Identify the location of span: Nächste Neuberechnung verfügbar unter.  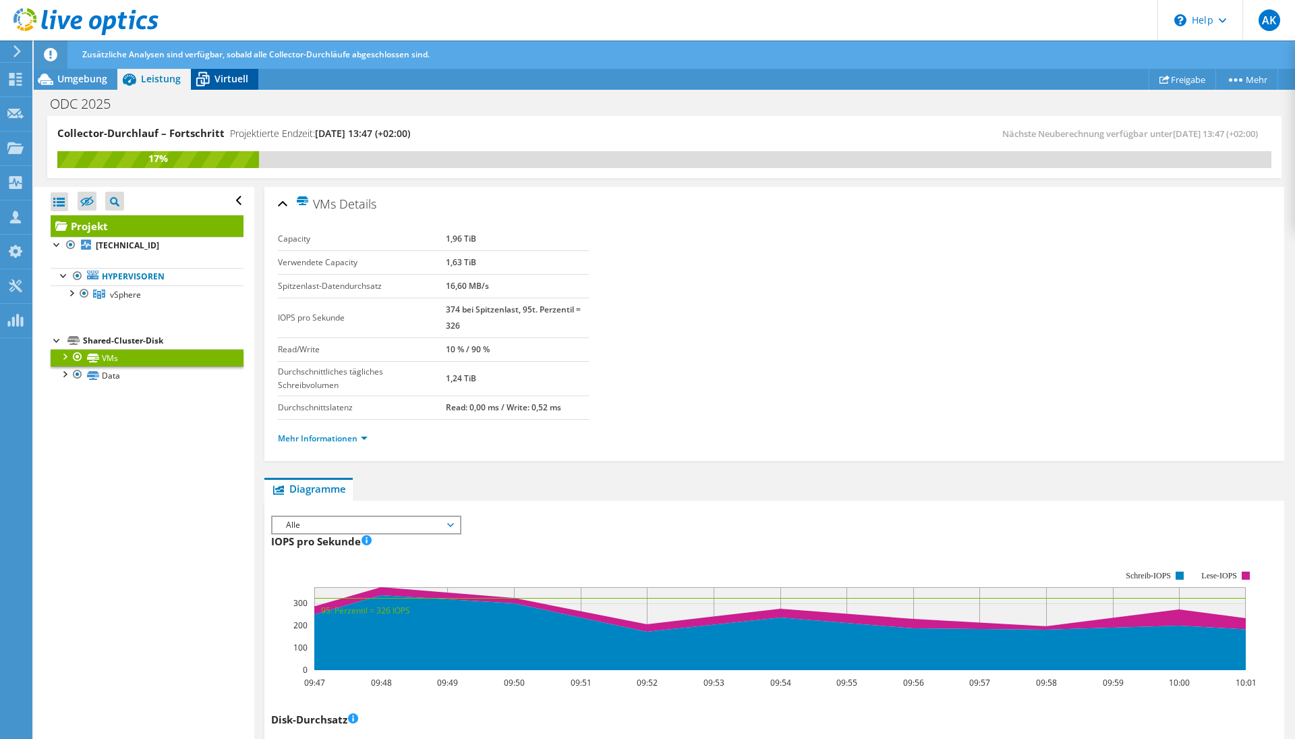
(1133, 134).